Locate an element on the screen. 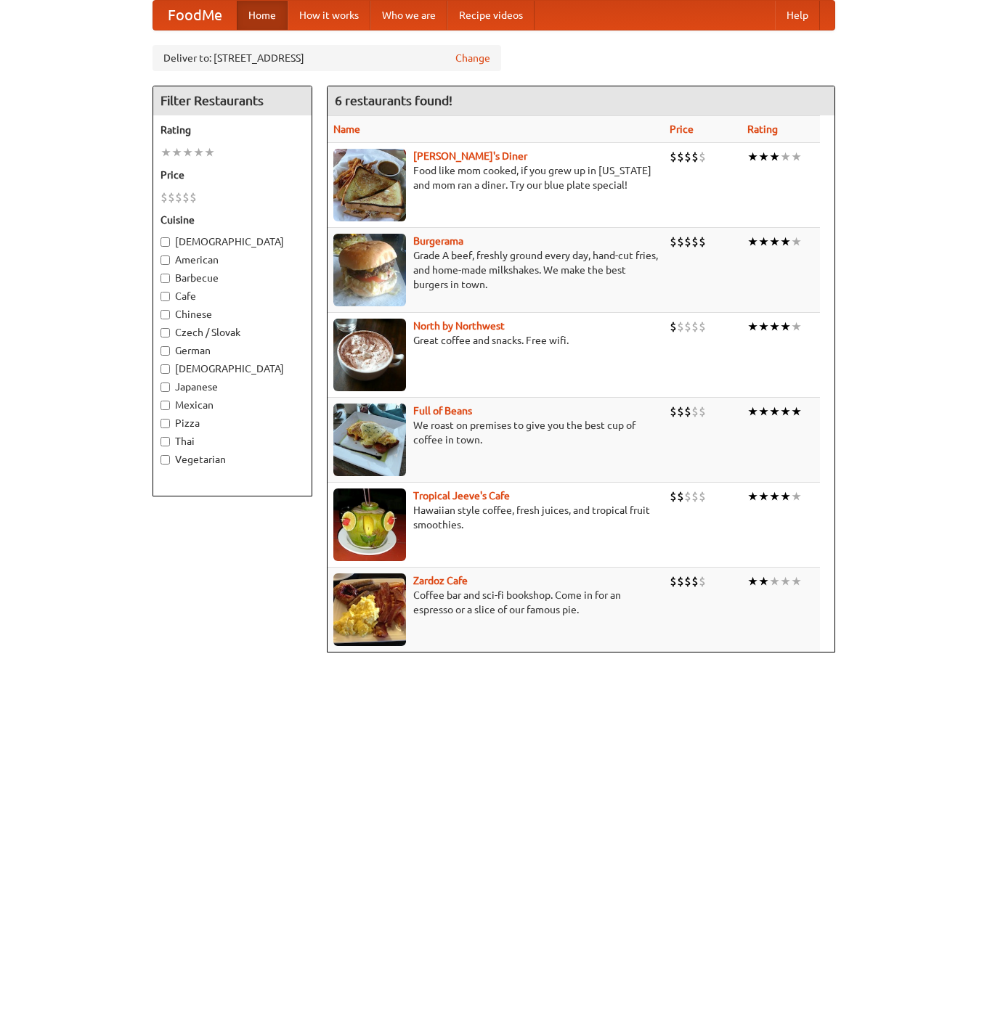 The image size is (987, 1027). input: Czech / Slovak is located at coordinates (165, 333).